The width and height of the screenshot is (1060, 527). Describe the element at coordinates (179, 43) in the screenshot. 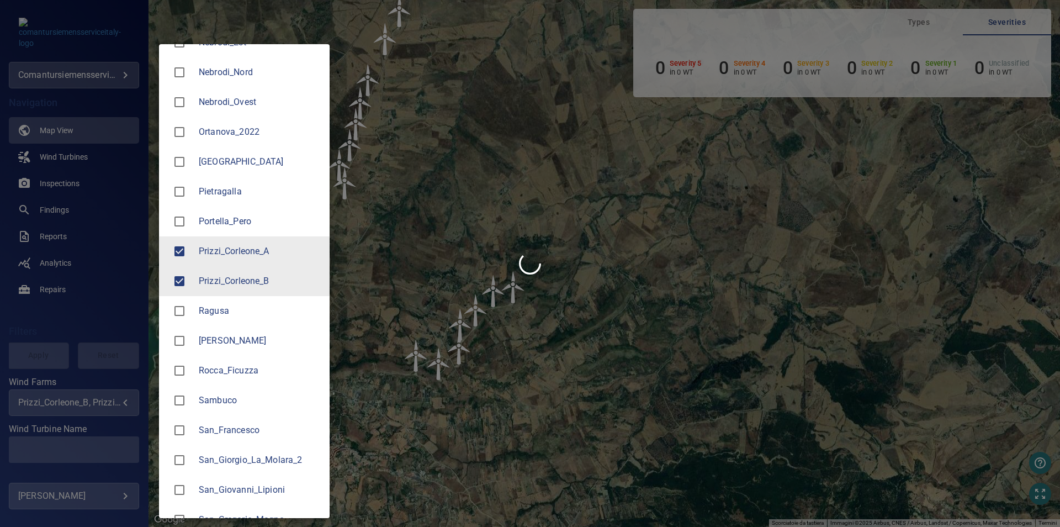

I see `span: Nebrodi_Est` at that location.